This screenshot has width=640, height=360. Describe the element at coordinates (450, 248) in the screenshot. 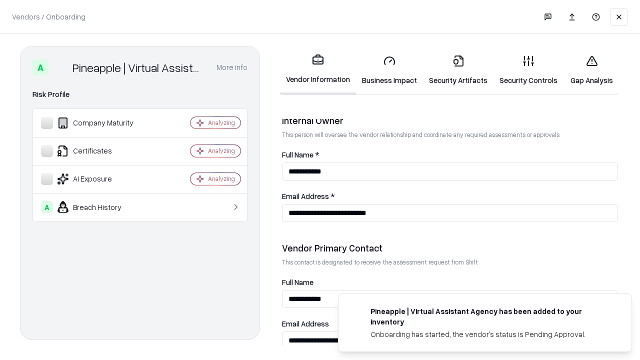

I see `div: Vendor Primary Contact` at that location.